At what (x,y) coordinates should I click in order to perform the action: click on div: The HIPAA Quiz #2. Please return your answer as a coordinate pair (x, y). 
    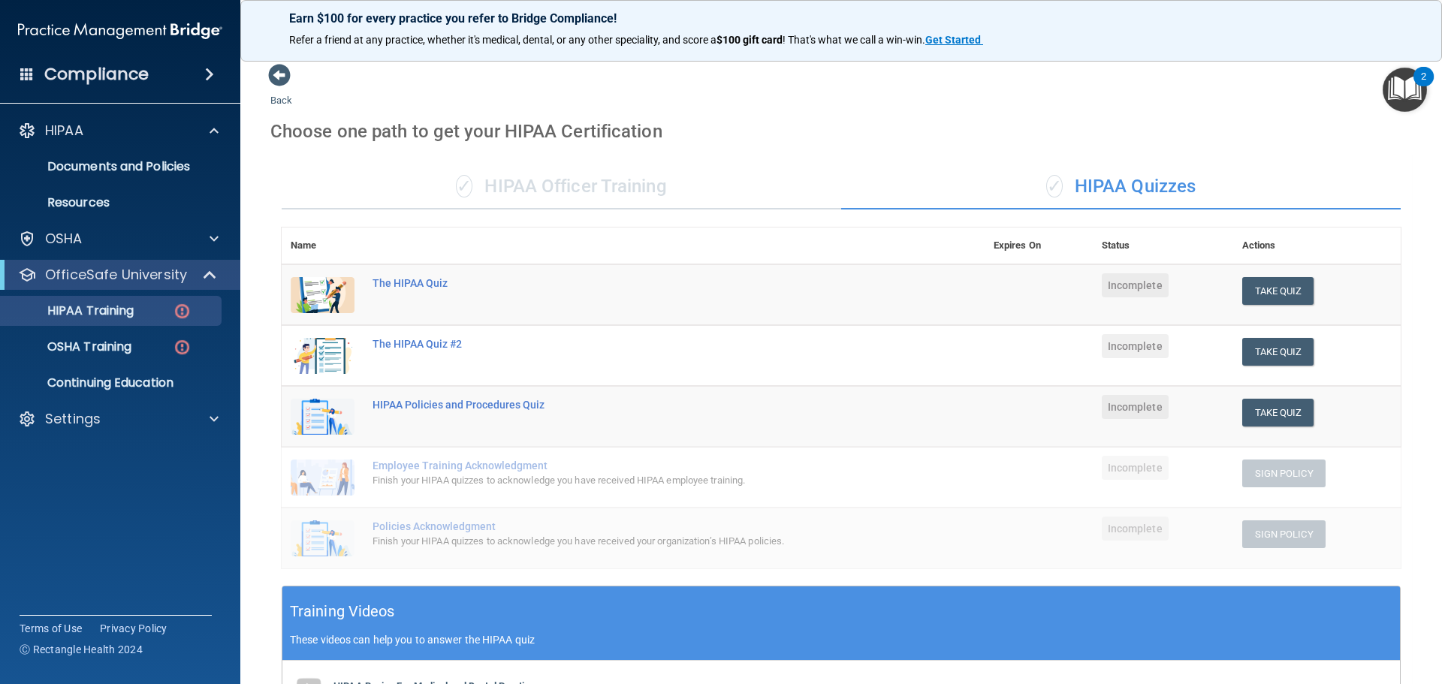
    Looking at the image, I should click on (641, 344).